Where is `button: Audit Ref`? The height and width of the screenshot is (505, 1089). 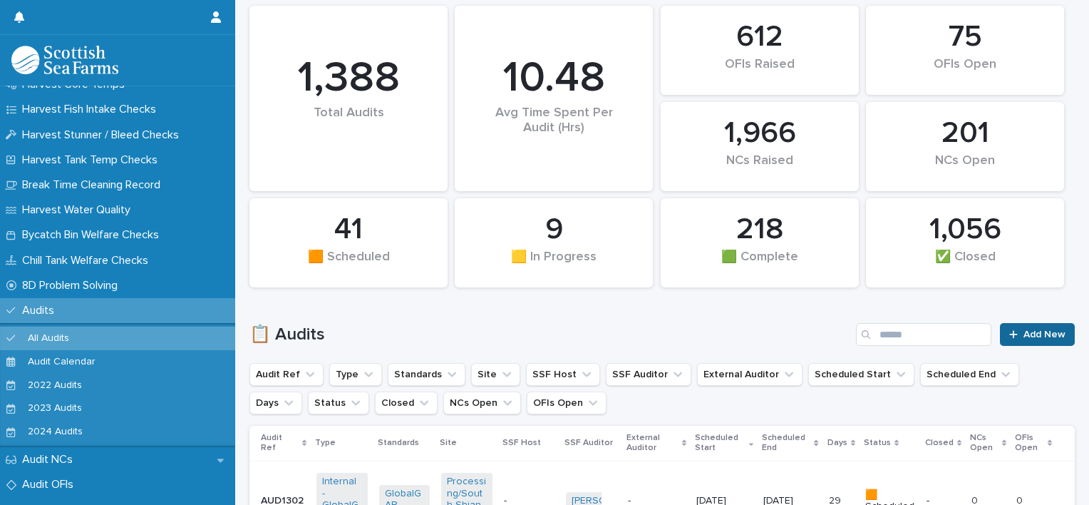 button: Audit Ref is located at coordinates (287, 374).